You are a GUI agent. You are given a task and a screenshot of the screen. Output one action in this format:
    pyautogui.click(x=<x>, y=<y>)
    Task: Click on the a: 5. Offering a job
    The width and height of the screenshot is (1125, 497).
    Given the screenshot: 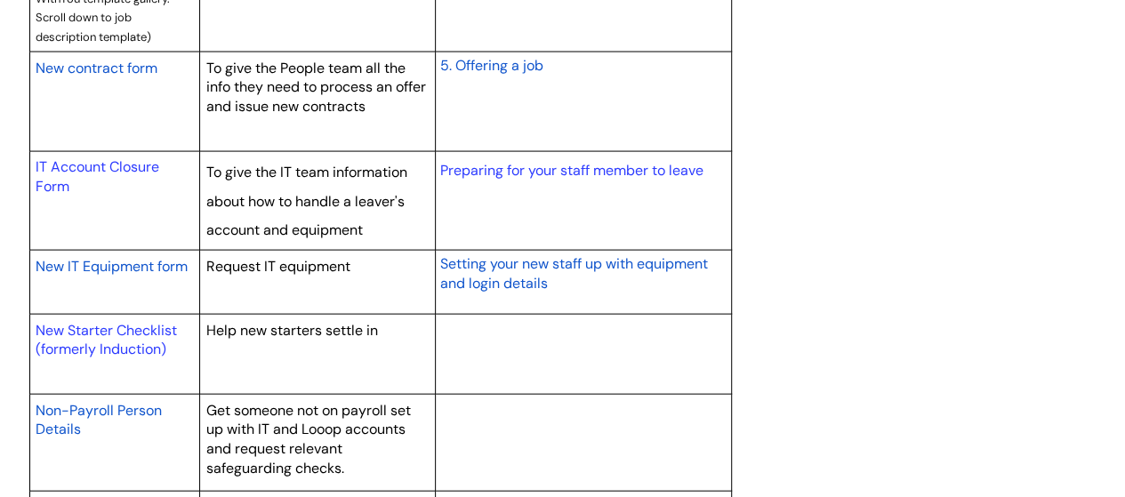 What is the action you would take?
    pyautogui.click(x=491, y=65)
    